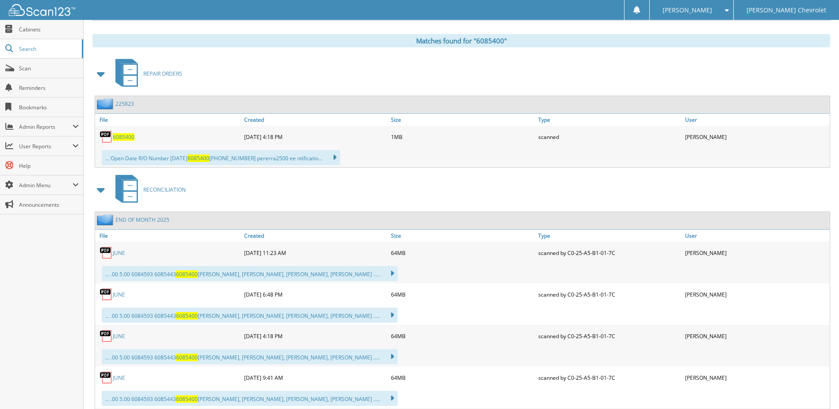 The width and height of the screenshot is (839, 409). What do you see at coordinates (46, 146) in the screenshot?
I see `span: User Reports` at bounding box center [46, 146].